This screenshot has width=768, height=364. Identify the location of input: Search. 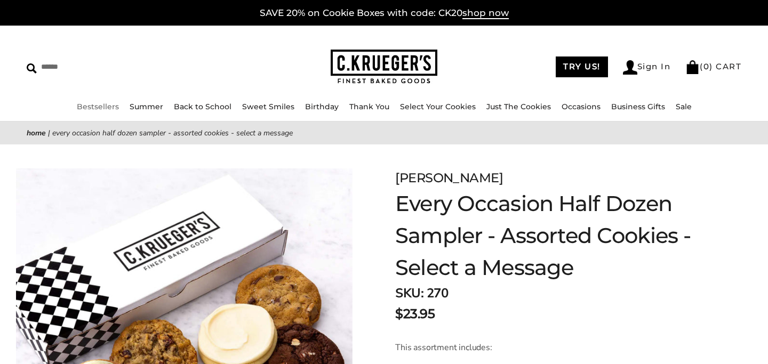
(110, 67).